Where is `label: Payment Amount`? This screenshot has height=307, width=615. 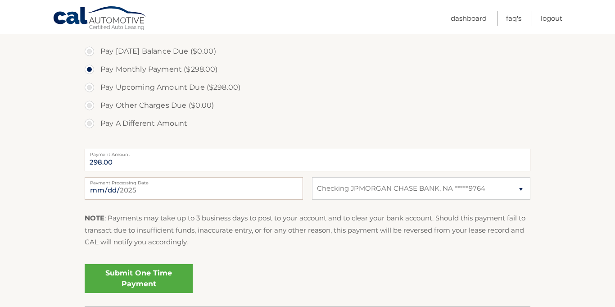 label: Payment Amount is located at coordinates (308, 152).